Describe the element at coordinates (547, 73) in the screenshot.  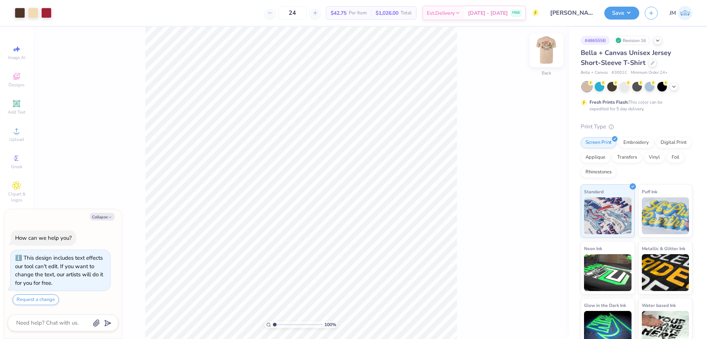
I see `div: Back` at that location.